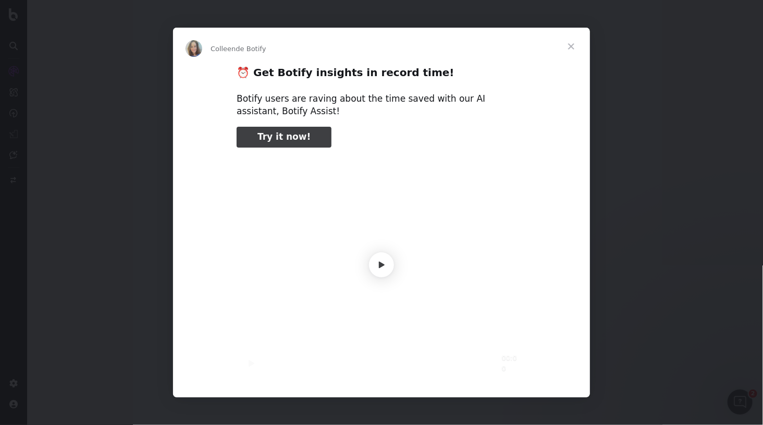  I want to click on div: 00:00, so click(510, 363).